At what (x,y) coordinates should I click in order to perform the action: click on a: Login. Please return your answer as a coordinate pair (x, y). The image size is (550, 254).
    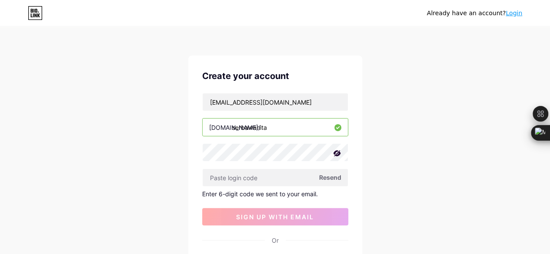
    Looking at the image, I should click on (514, 13).